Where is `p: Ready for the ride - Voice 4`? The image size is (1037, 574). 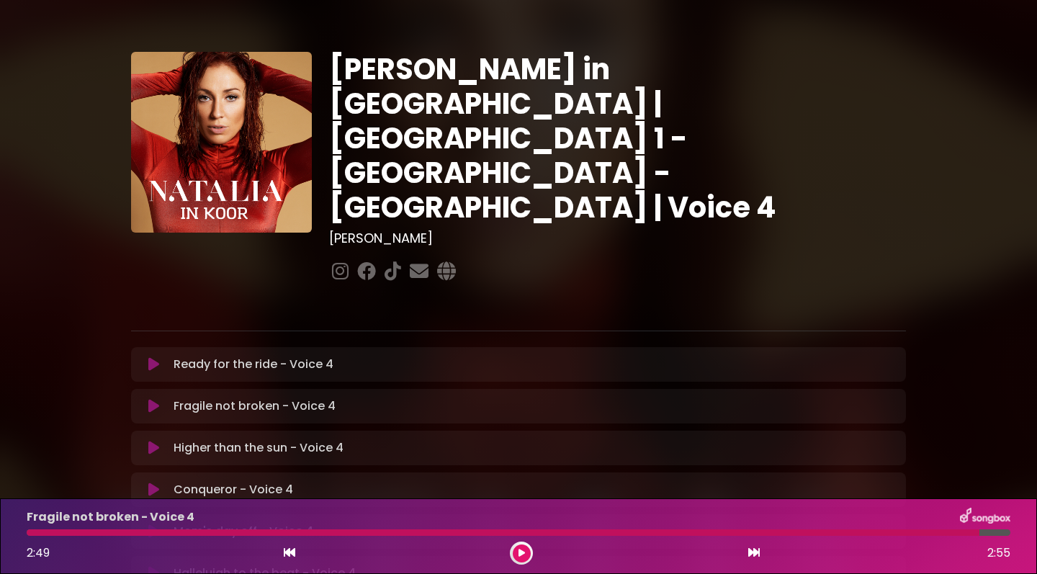
p: Ready for the ride - Voice 4 is located at coordinates (253, 364).